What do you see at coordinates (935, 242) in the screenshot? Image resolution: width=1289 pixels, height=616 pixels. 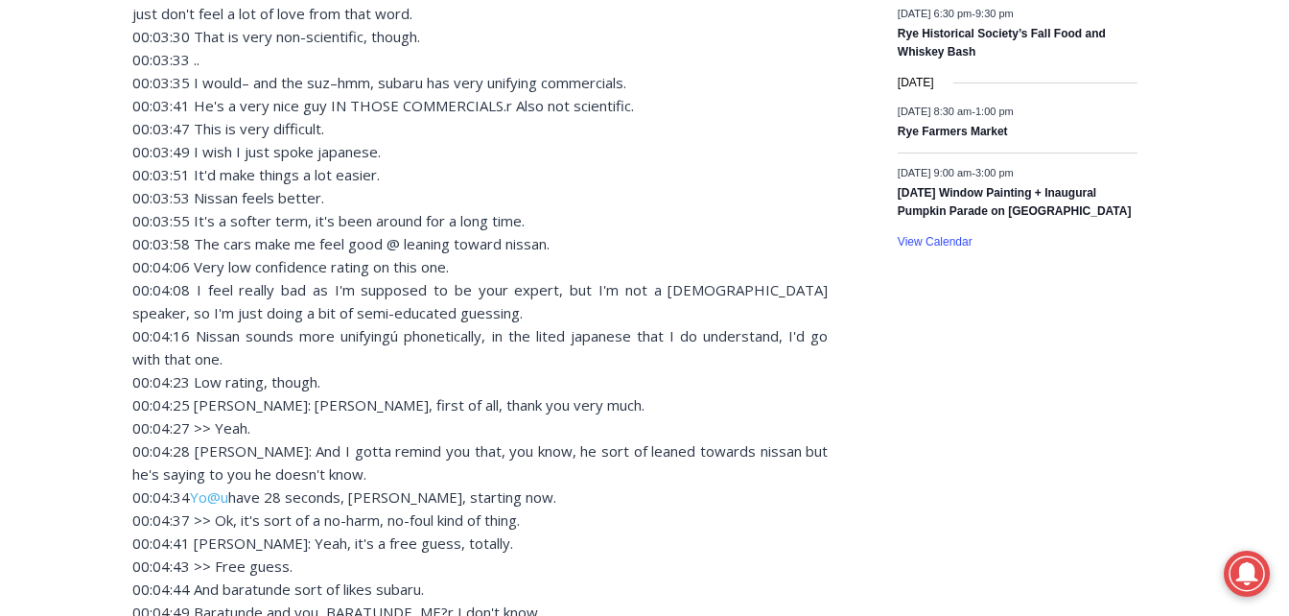 I see `a: View Calendar` at bounding box center [935, 242].